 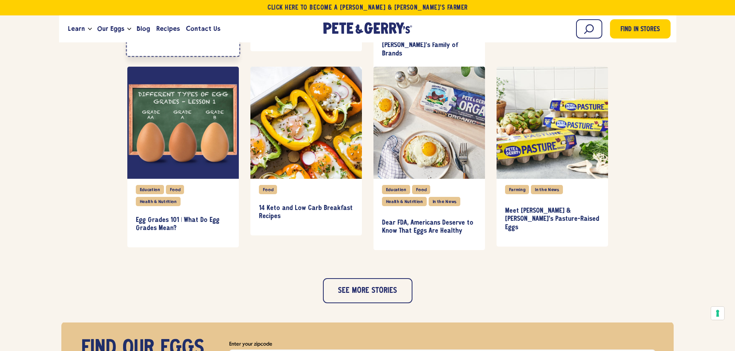 I want to click on a: Learn, so click(x=76, y=29).